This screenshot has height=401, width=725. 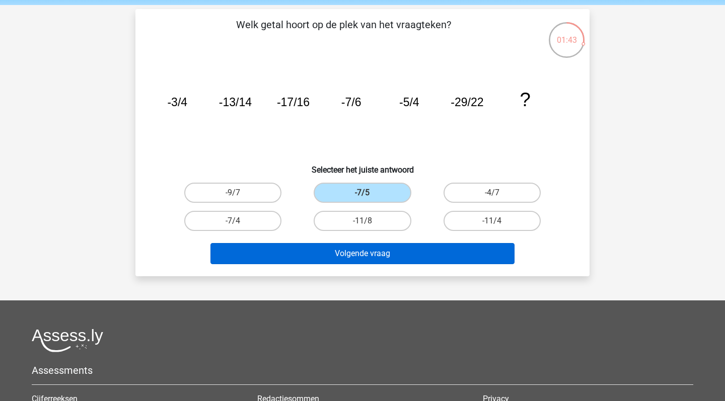 I want to click on tspan: -29/22, so click(x=467, y=102).